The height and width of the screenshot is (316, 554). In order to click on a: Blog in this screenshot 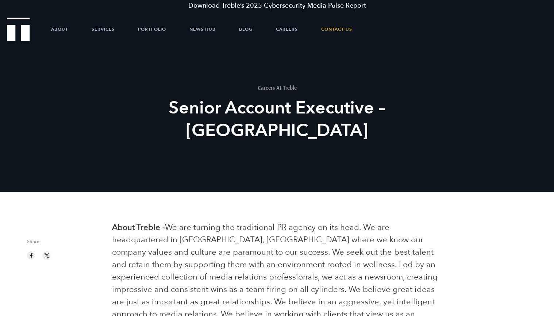, I will do `click(245, 29)`.